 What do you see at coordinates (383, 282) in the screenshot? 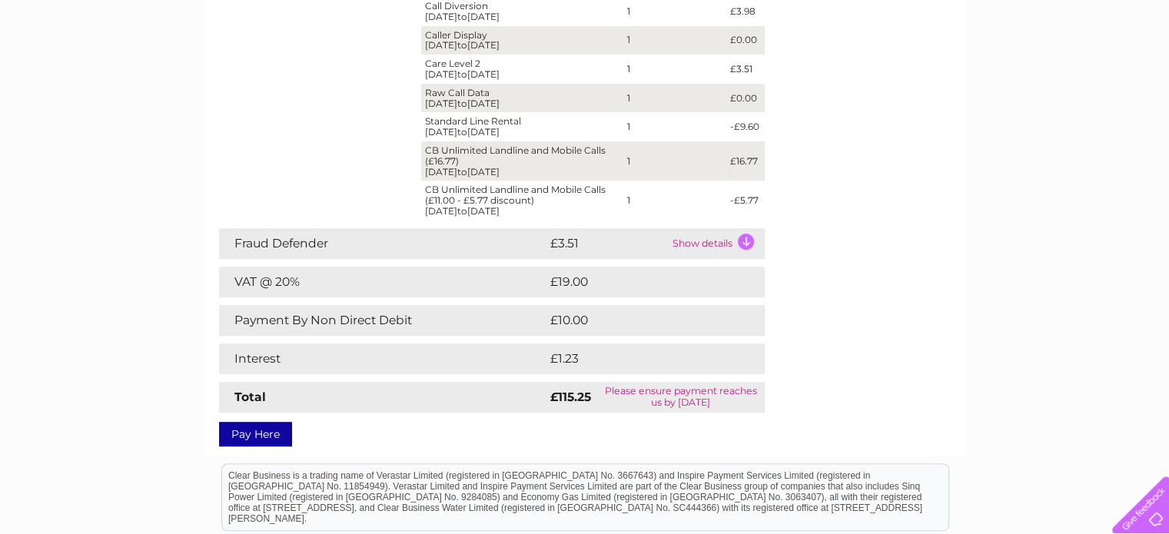
I see `td: VAT @ 20%` at bounding box center [383, 282].